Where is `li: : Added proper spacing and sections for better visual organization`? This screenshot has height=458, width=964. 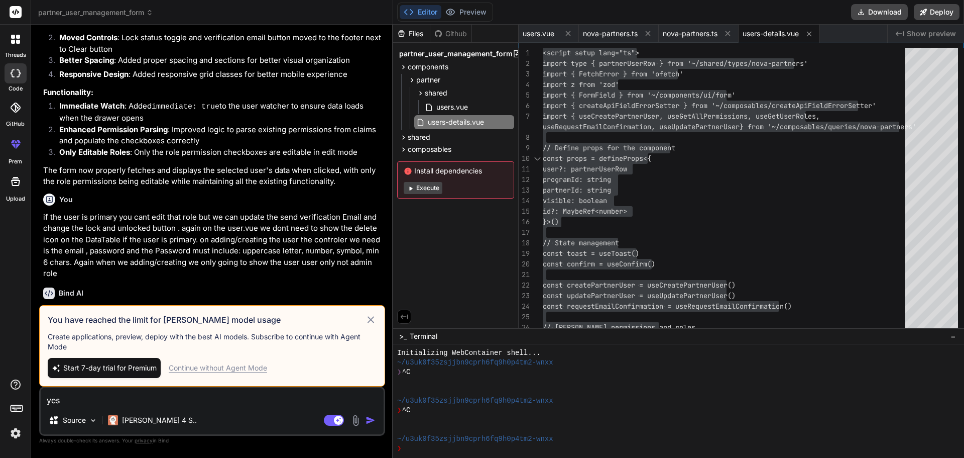 li: : Added proper spacing and sections for better visual organization is located at coordinates (217, 62).